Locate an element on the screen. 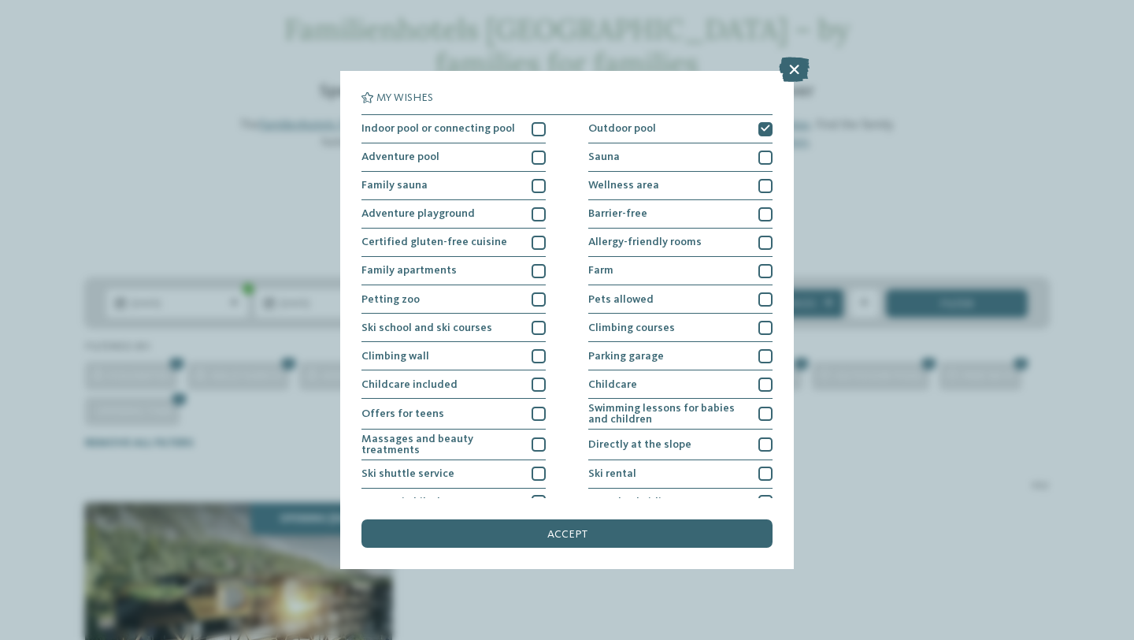 The width and height of the screenshot is (1134, 640). span: Swimming lessons for babies and children is located at coordinates (668, 414).